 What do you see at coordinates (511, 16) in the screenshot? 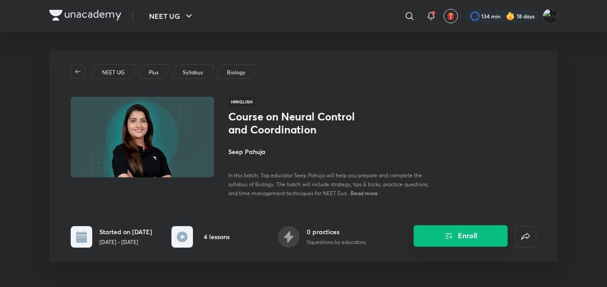
I see `img: streak` at bounding box center [511, 16].